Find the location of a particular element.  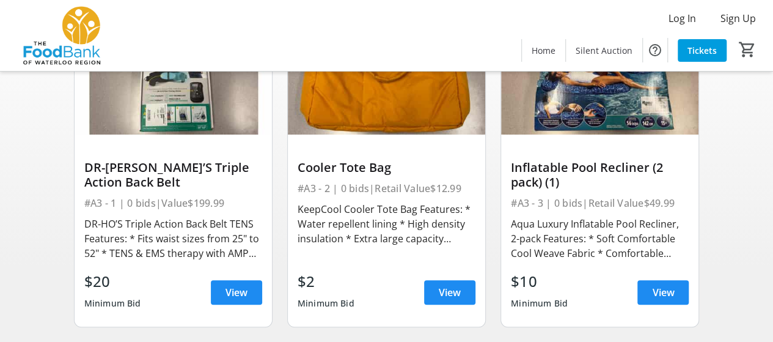

img: DR-HO’S Triple Action Back Belt is located at coordinates (173, 79).